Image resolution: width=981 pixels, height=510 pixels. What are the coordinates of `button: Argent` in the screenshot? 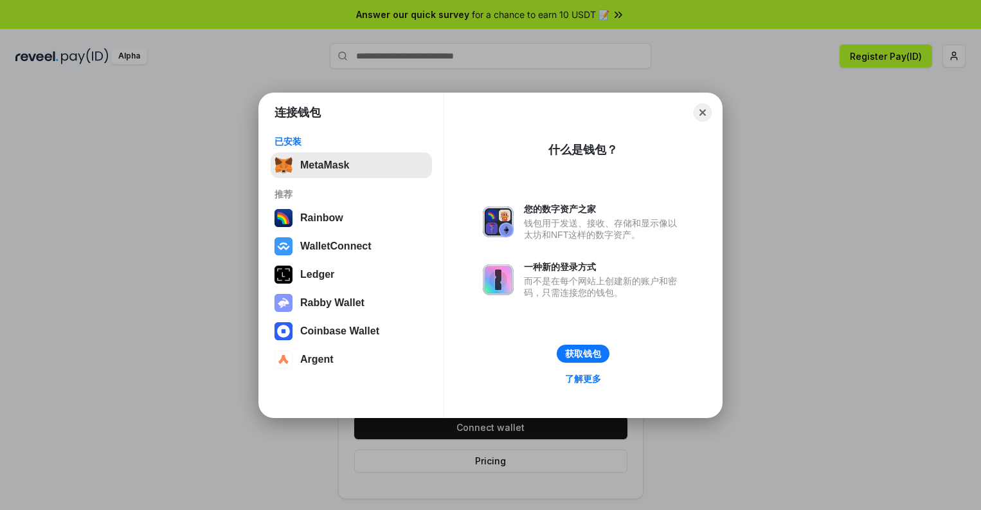 It's located at (351, 359).